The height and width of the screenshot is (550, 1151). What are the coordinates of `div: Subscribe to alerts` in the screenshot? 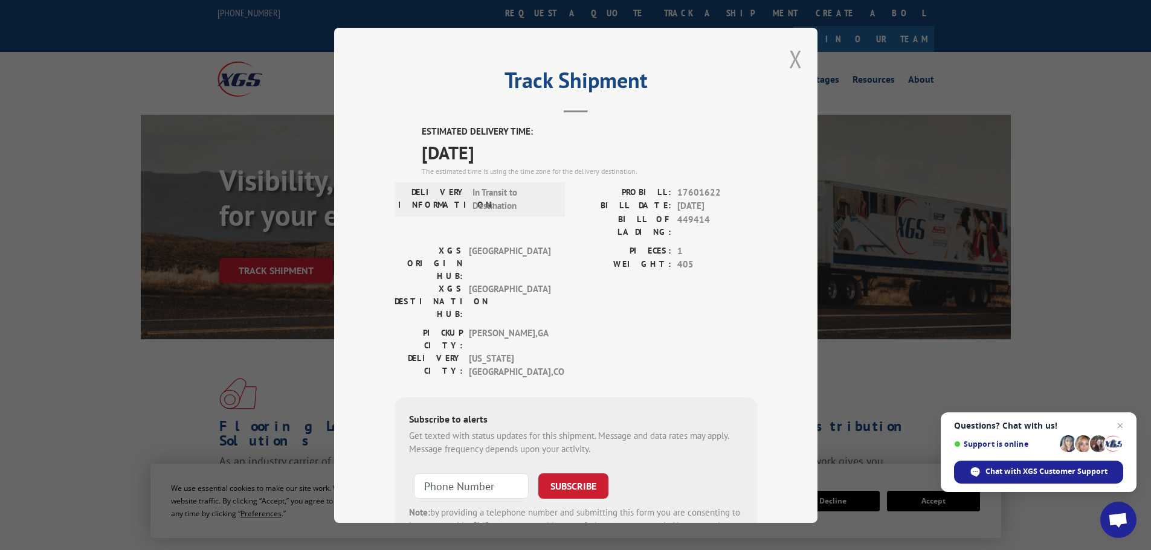 It's located at (576, 420).